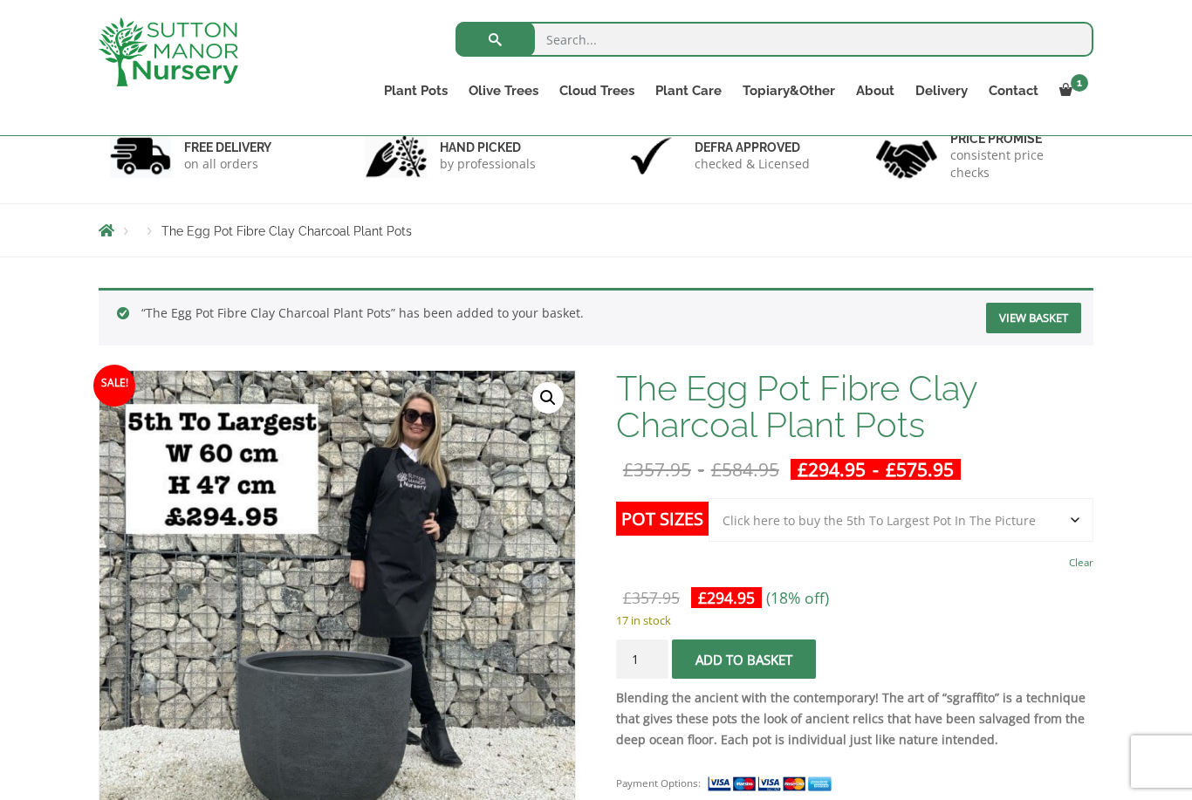 The image size is (1192, 800). What do you see at coordinates (488, 147) in the screenshot?
I see `h6: hand picked` at bounding box center [488, 147].